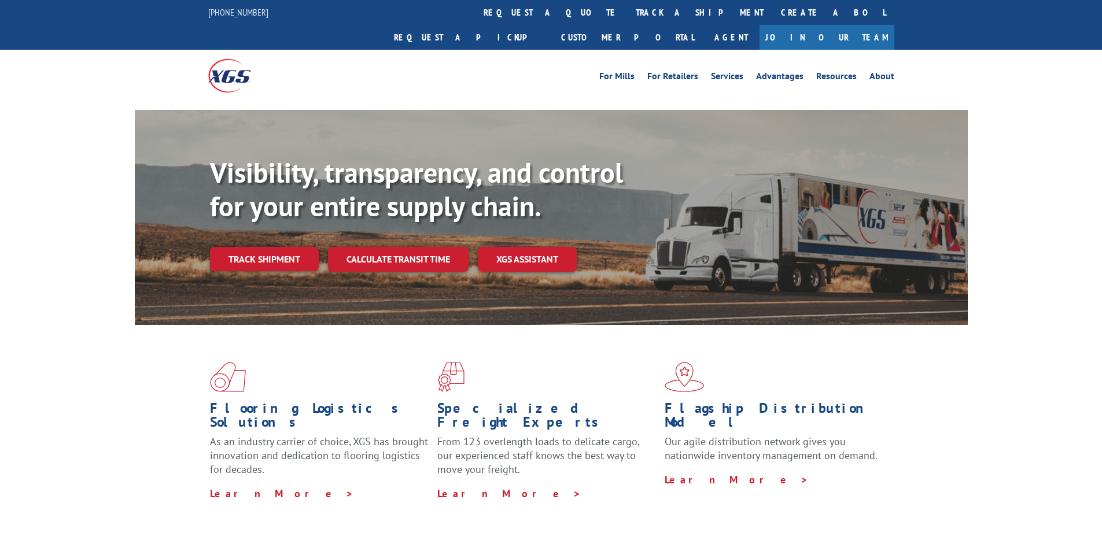 The height and width of the screenshot is (551, 1102). What do you see at coordinates (546, 418) in the screenshot?
I see `h1: Specialized Freight Experts` at bounding box center [546, 418].